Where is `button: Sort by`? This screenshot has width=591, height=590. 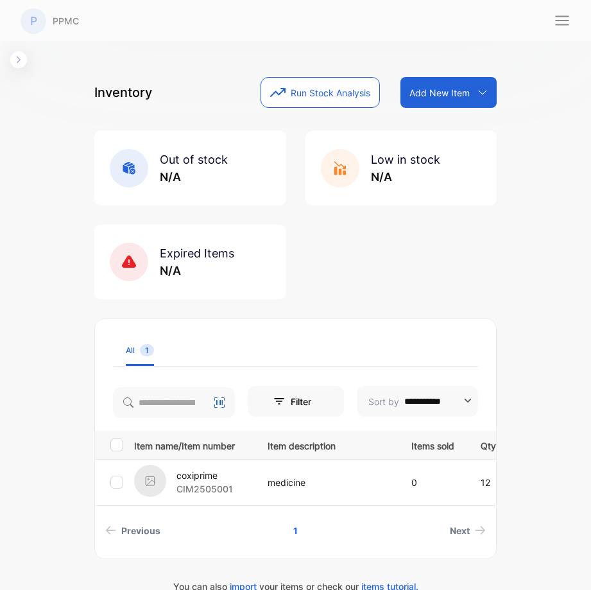 button: Sort by is located at coordinates (418, 401).